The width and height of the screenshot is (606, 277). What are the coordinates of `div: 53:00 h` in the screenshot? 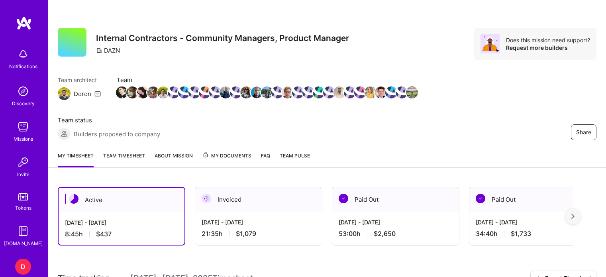 It's located at (395, 233).